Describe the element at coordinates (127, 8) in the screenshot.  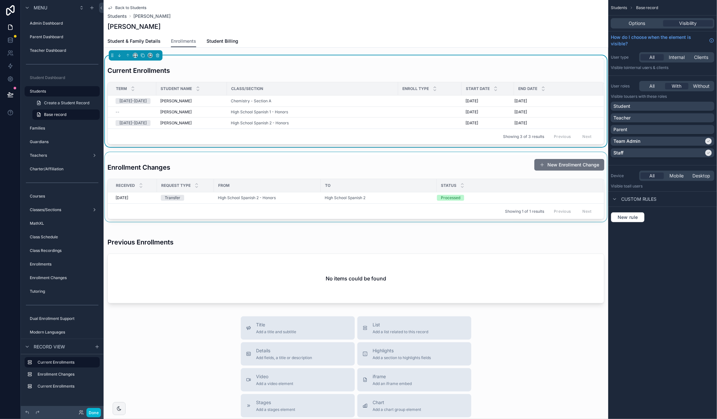
I see `a: Back to Students` at that location.